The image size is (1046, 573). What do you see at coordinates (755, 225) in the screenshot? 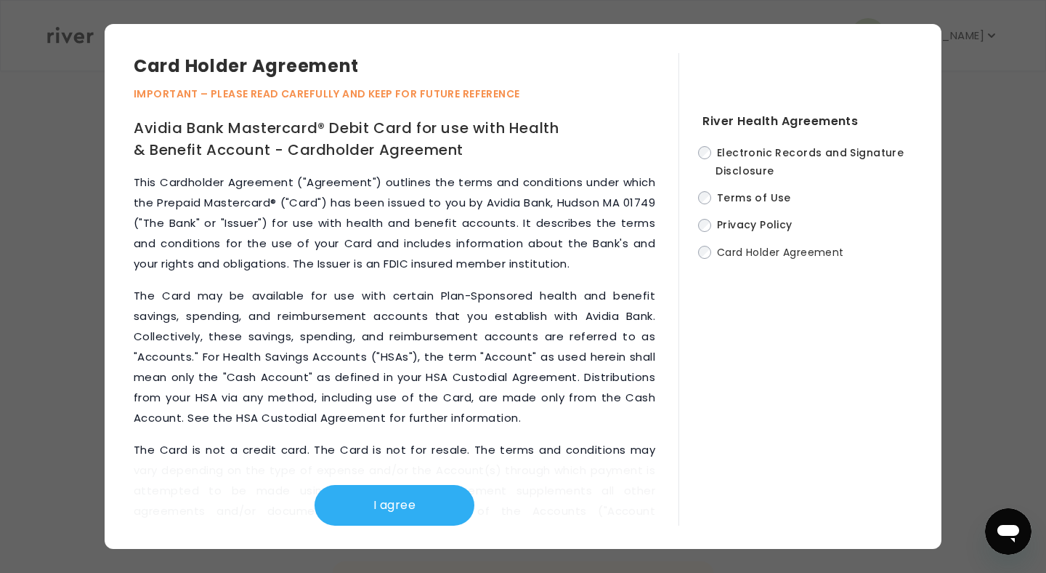
I see `span: Privacy Policy` at bounding box center [755, 225].